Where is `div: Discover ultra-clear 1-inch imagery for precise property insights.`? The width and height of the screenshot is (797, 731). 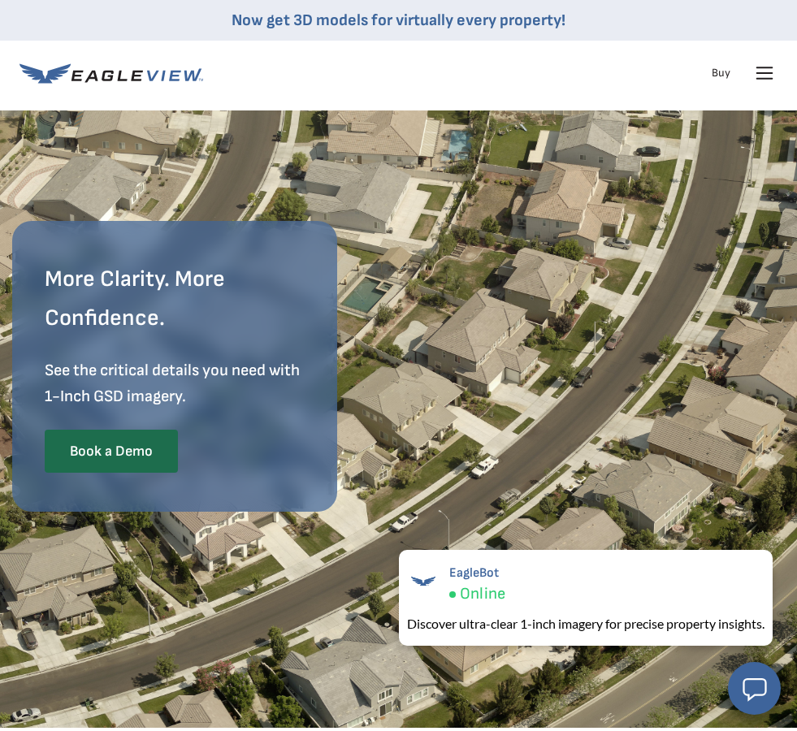 div: Discover ultra-clear 1-inch imagery for precise property insights. is located at coordinates (586, 624).